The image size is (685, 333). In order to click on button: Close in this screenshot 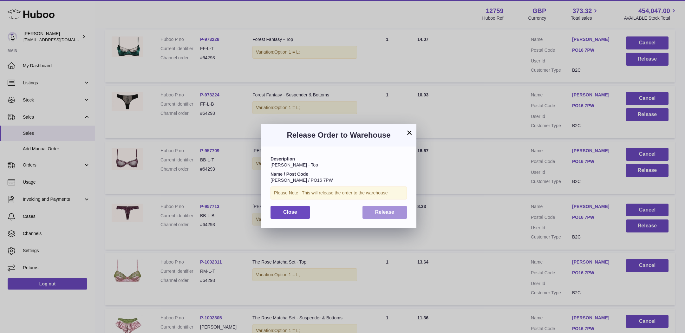, I will do `click(290, 212)`.